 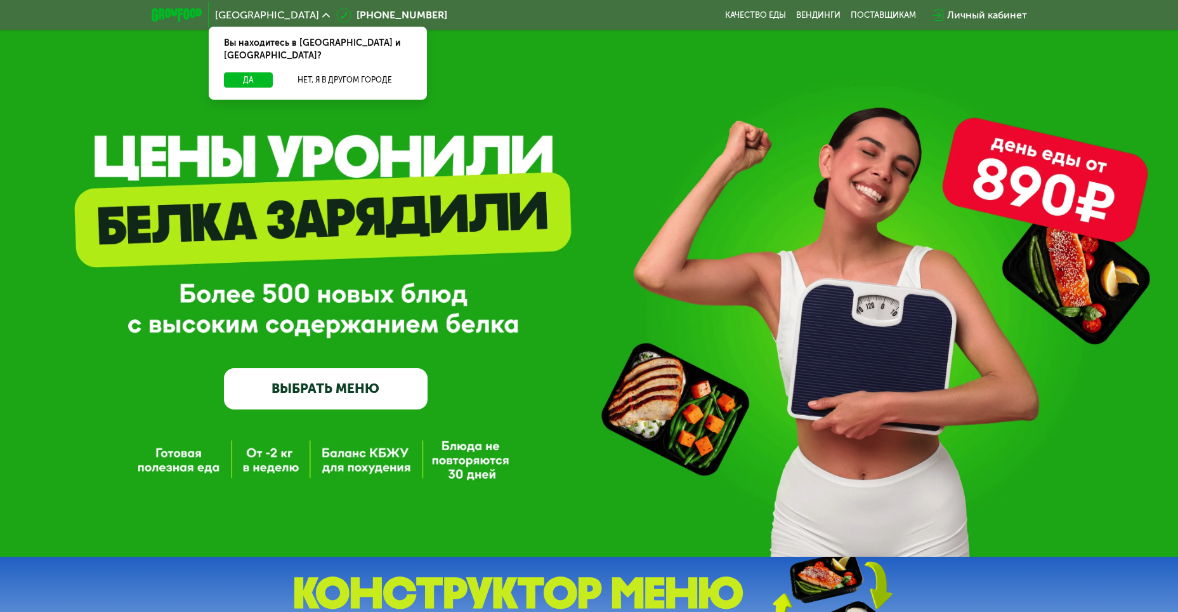 What do you see at coordinates (756, 15) in the screenshot?
I see `a: Качество еды` at bounding box center [756, 15].